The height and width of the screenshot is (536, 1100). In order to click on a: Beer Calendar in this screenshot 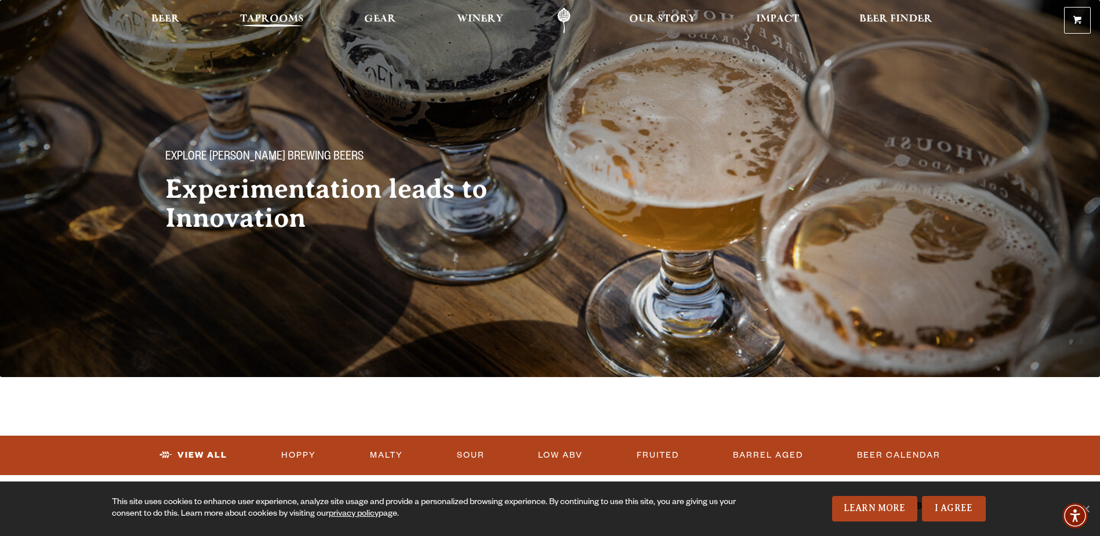, I will do `click(899, 455)`.